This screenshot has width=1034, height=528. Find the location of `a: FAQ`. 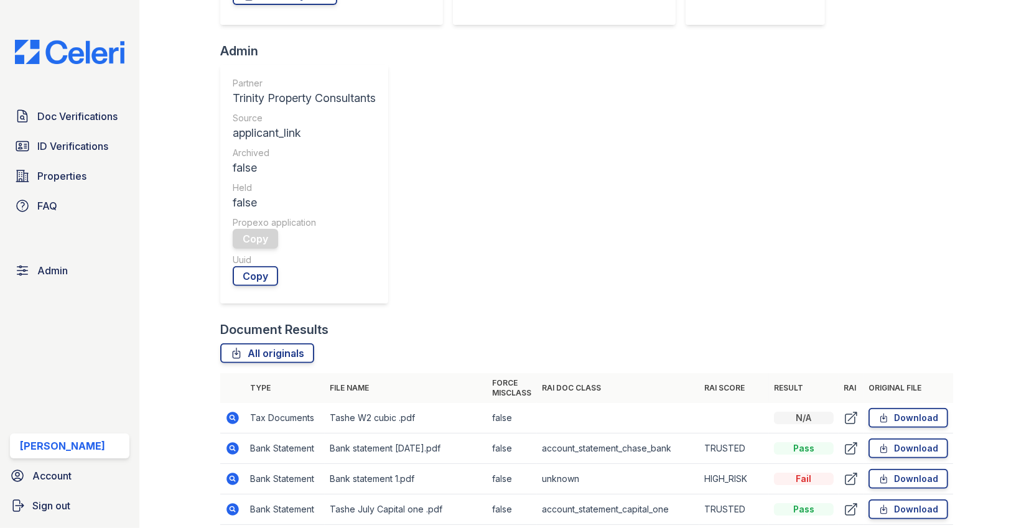

a: FAQ is located at coordinates (70, 206).